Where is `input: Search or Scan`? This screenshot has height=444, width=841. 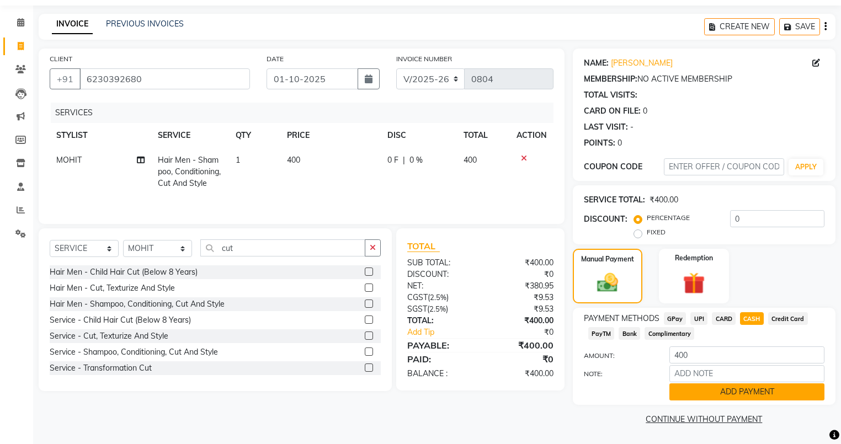
input: Search or Scan is located at coordinates (282, 248).